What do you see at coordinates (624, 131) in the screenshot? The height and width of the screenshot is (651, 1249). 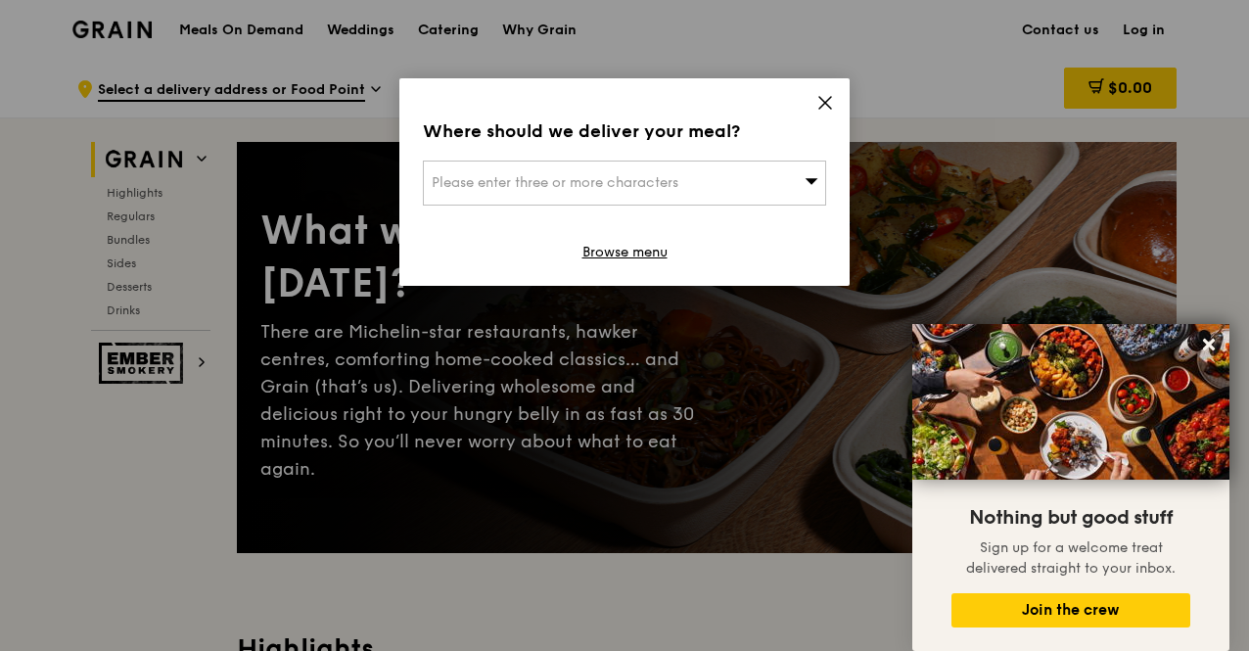 I see `div: Where should we deliver your meal?` at bounding box center [624, 131].